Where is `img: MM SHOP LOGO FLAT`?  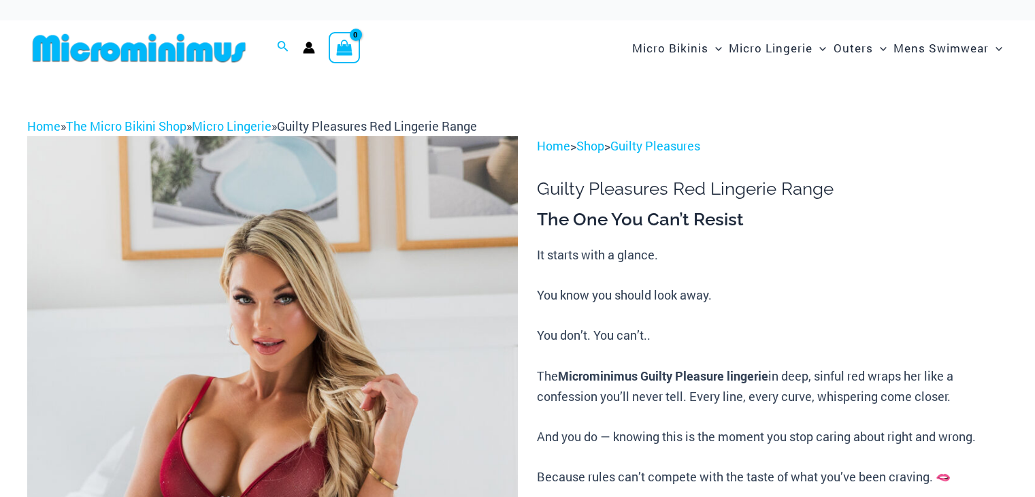 img: MM SHOP LOGO FLAT is located at coordinates (139, 48).